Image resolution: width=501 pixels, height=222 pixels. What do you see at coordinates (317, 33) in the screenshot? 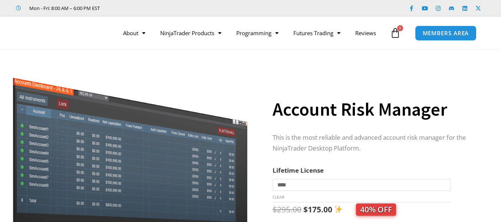
I see `a: Futures Trading` at bounding box center [317, 33].